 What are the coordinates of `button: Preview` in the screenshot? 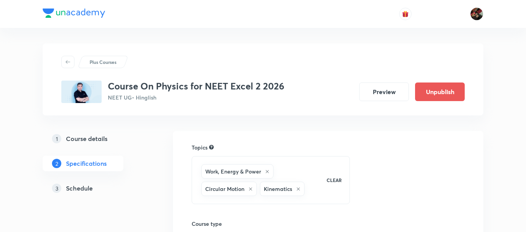 It's located at (384, 92).